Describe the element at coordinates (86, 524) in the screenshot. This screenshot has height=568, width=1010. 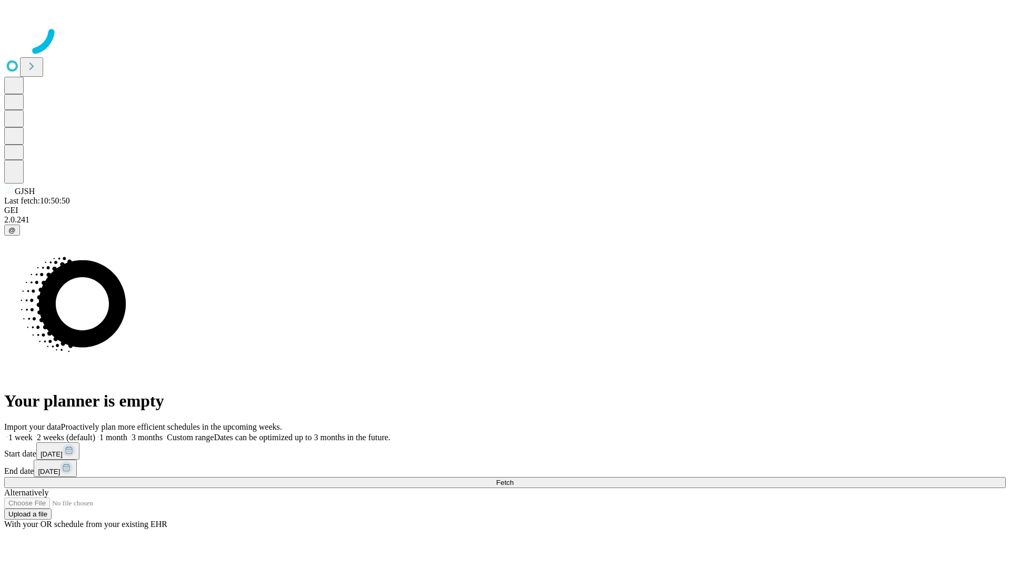
I see `span: With your OR schedule from your existing EHR` at that location.